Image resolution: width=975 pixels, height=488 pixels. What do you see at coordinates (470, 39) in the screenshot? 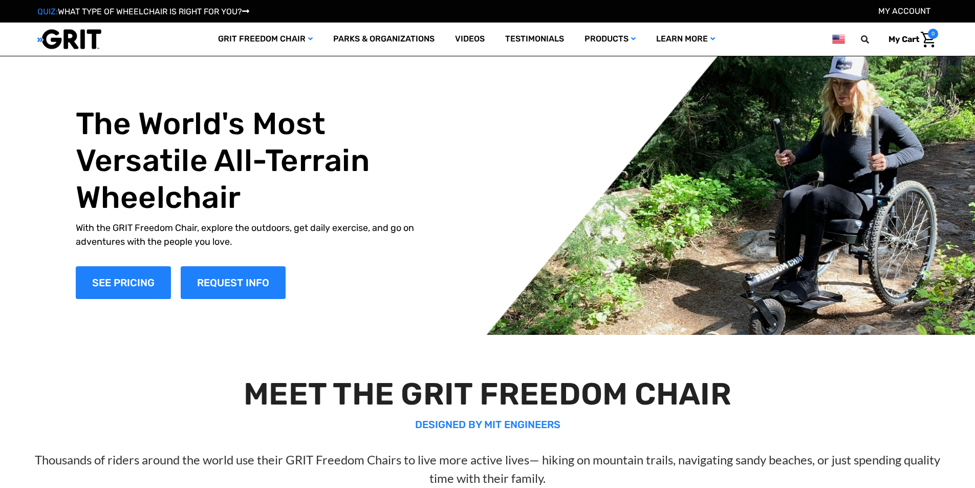
I see `a: Videos` at bounding box center [470, 39].